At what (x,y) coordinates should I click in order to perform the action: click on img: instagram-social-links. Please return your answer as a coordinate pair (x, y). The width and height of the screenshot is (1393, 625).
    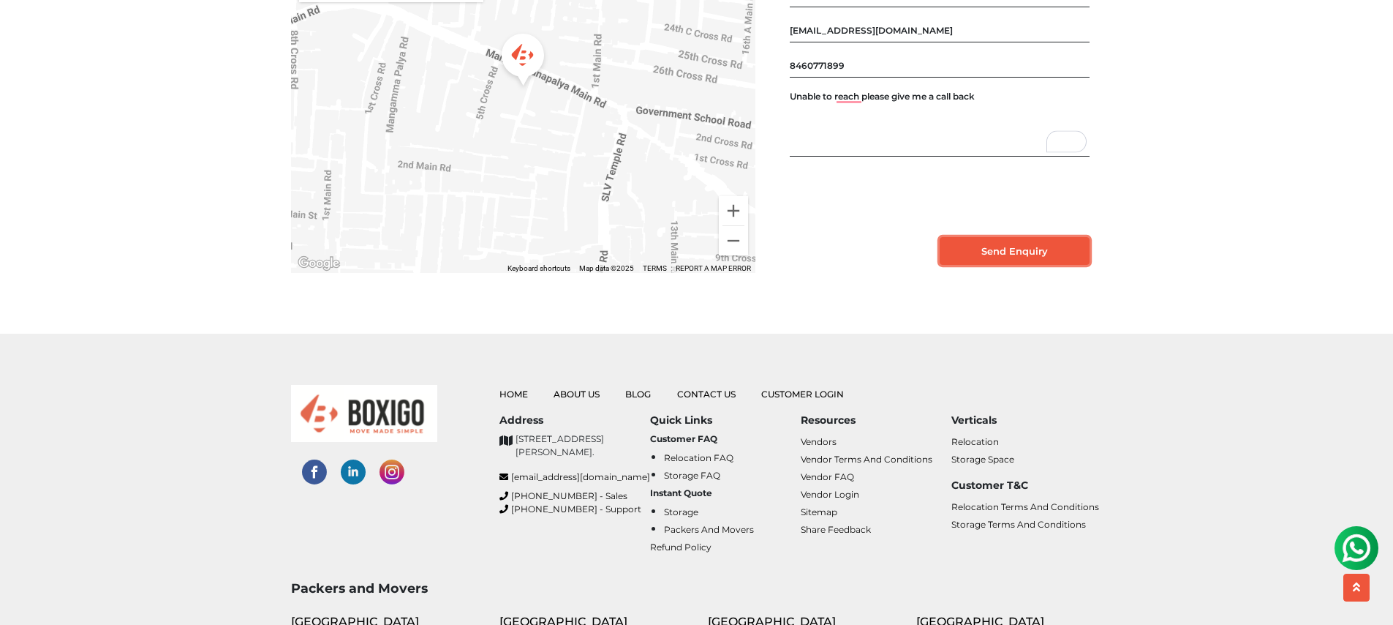
    Looking at the image, I should click on (392, 472).